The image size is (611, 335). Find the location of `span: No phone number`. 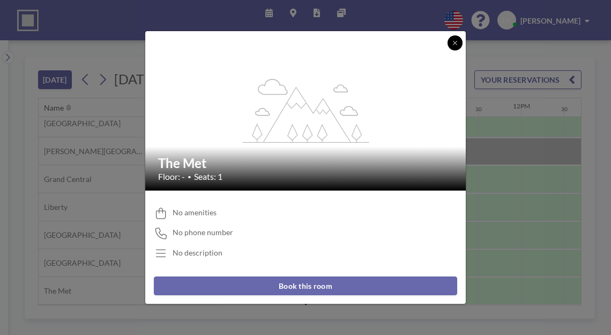

span: No phone number is located at coordinates (203, 232).